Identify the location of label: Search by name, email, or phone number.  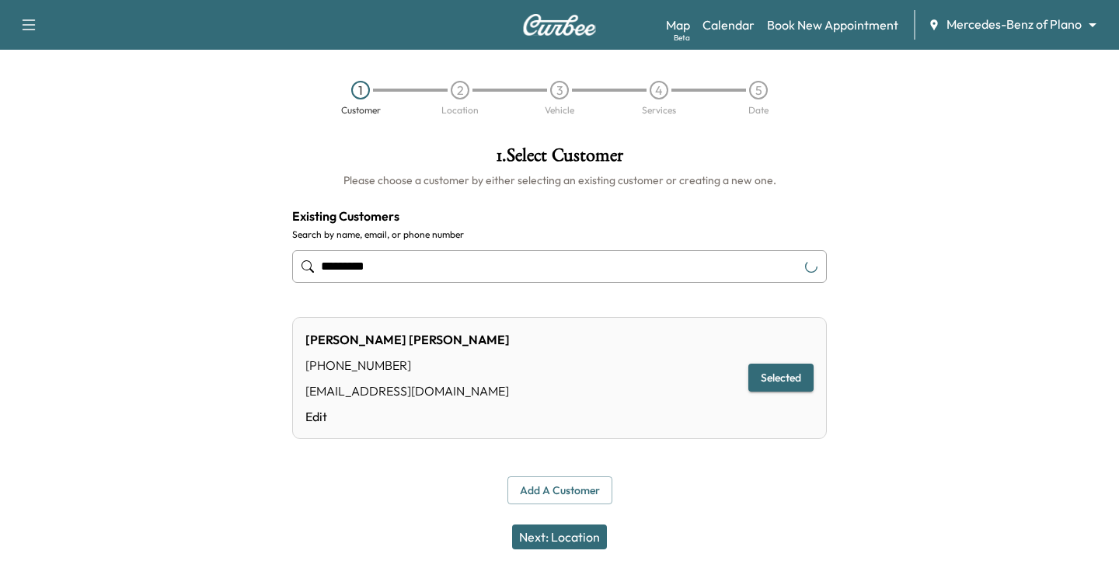
(559, 235).